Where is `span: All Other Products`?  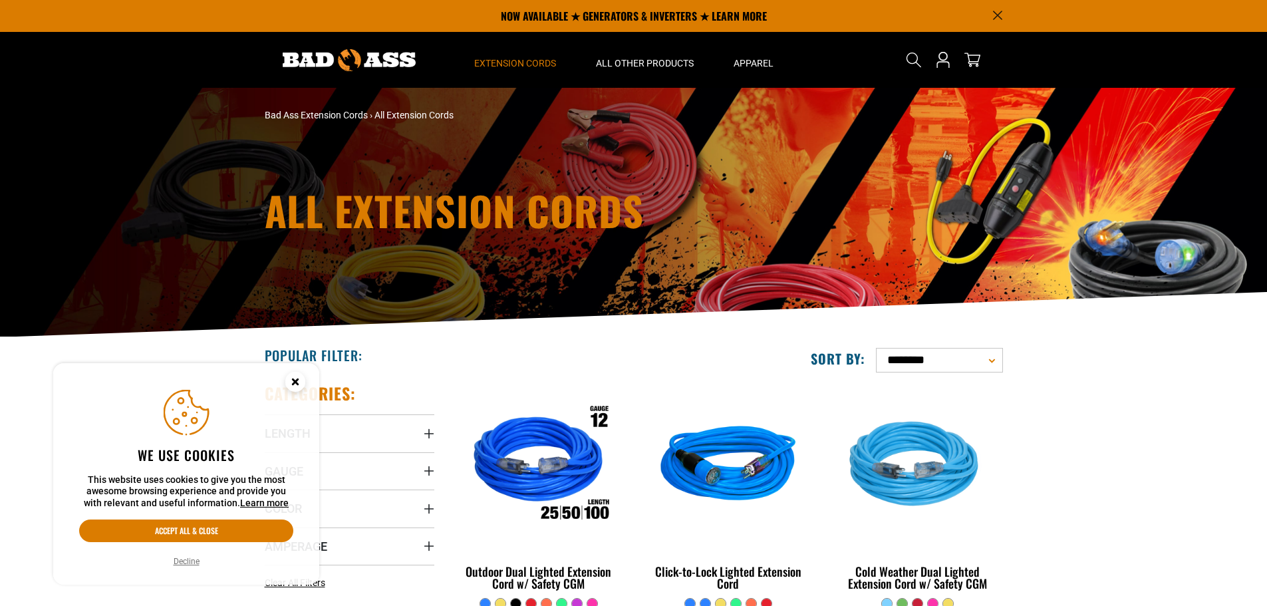 span: All Other Products is located at coordinates (645, 63).